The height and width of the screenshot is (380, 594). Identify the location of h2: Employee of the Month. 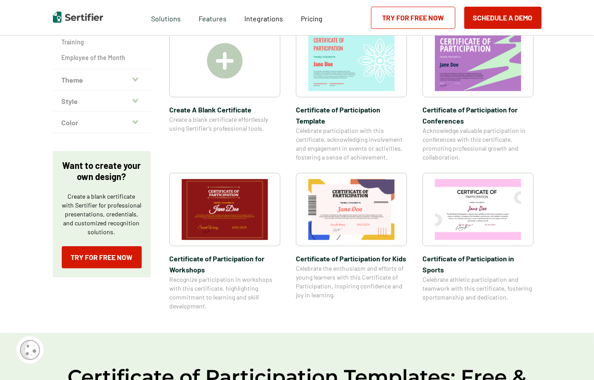
(102, 58).